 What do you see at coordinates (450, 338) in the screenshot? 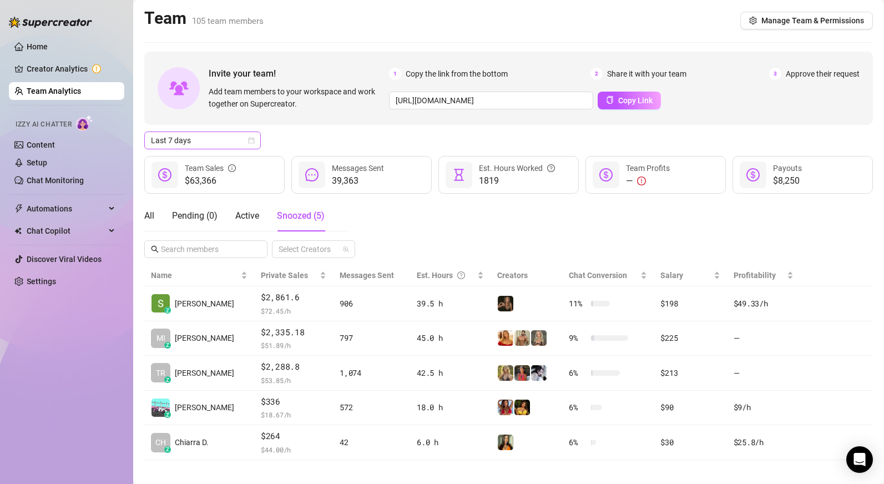
I see `div: 45.0 h` at bounding box center [450, 338].